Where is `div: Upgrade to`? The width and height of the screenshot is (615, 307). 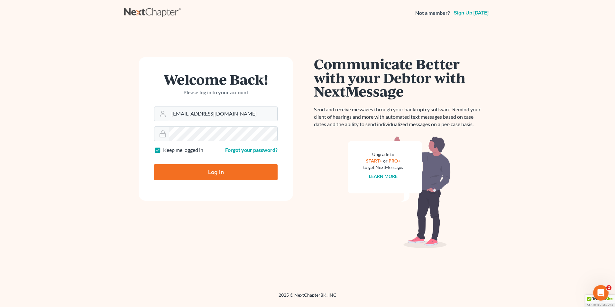
div: Upgrade to is located at coordinates (383, 154).